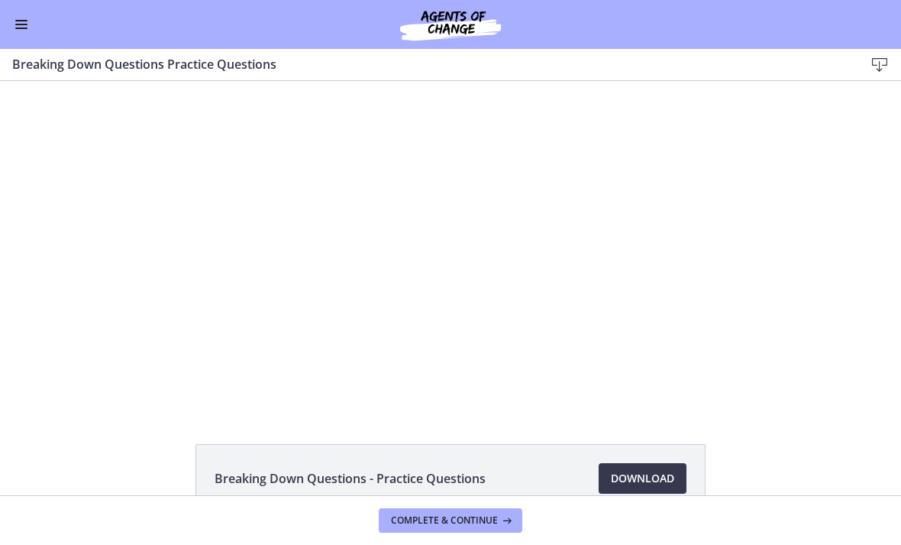  What do you see at coordinates (642, 478) in the screenshot?
I see `a: Download` at bounding box center [642, 478].